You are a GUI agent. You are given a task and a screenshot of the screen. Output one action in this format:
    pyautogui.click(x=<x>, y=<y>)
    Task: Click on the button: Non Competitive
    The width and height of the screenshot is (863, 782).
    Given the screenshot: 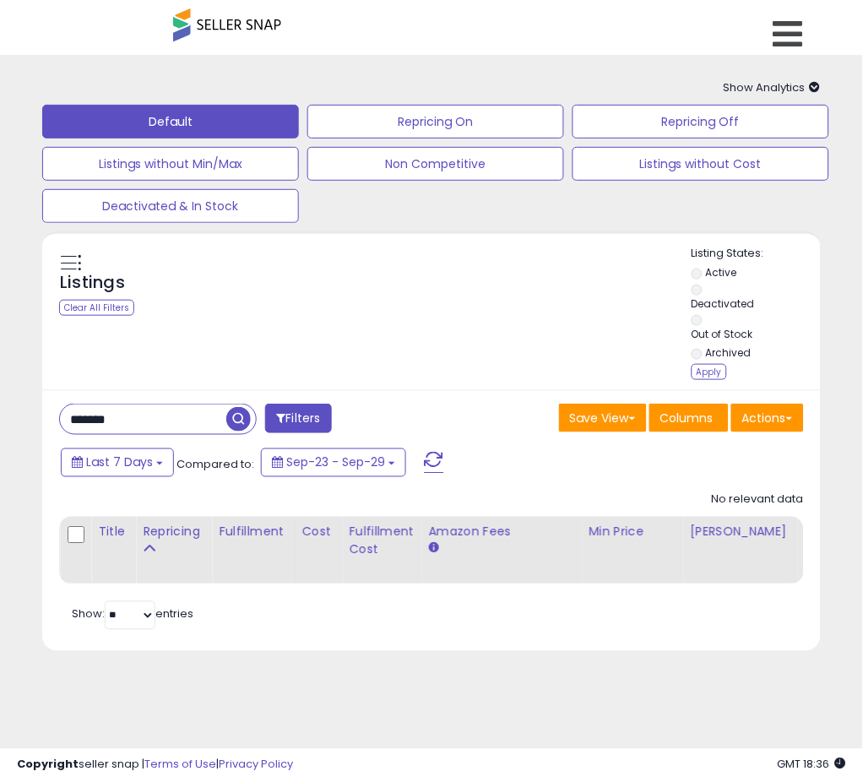 What is the action you would take?
    pyautogui.click(x=436, y=164)
    